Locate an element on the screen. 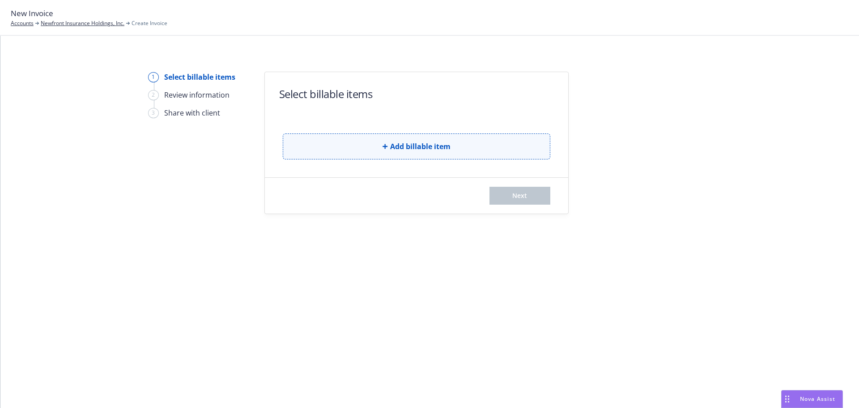  div: Share with client is located at coordinates (192, 113).